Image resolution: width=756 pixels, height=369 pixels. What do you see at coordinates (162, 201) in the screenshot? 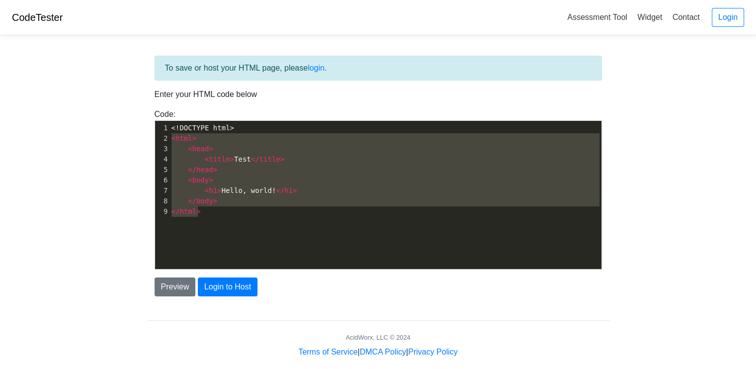
I see `div: 8` at bounding box center [162, 201].